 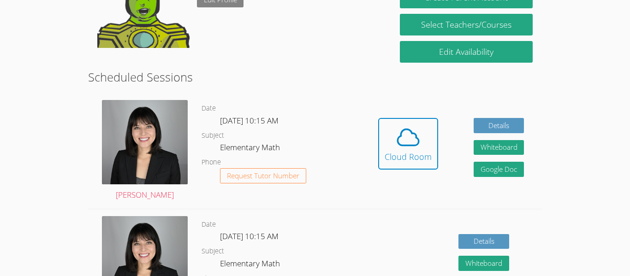 What do you see at coordinates (145, 142) in the screenshot?
I see `img: DSC_1773.jpeg` at bounding box center [145, 142].